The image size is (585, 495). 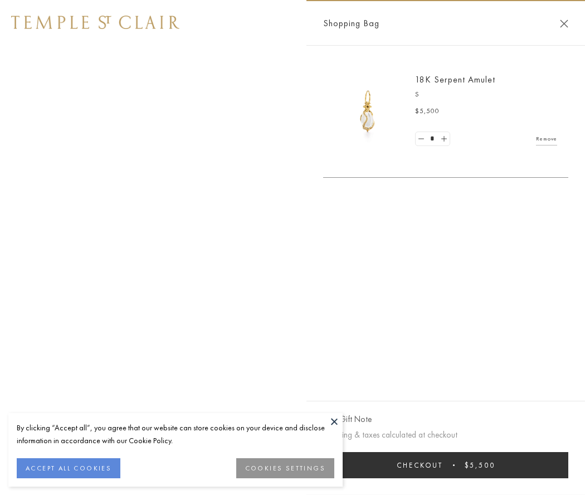 What do you see at coordinates (420, 465) in the screenshot?
I see `span: Checkout` at bounding box center [420, 465].